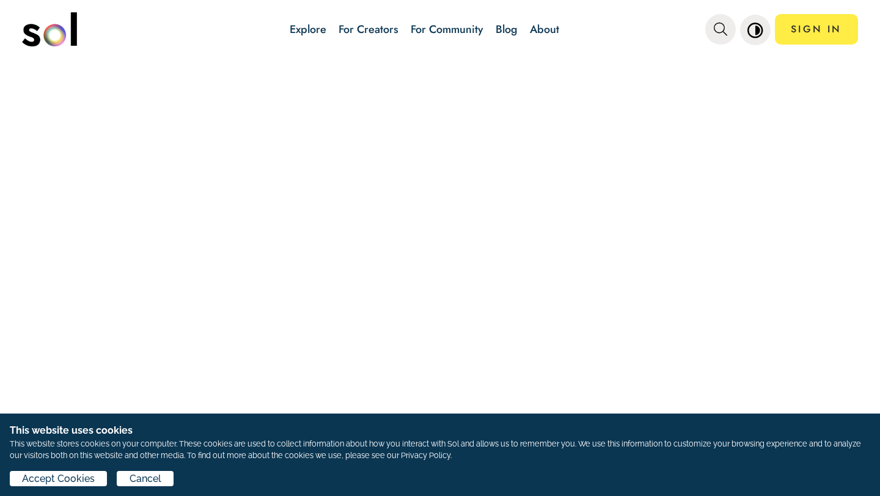 Image resolution: width=880 pixels, height=496 pixels. Describe the element at coordinates (308, 29) in the screenshot. I see `a: Explore` at that location.